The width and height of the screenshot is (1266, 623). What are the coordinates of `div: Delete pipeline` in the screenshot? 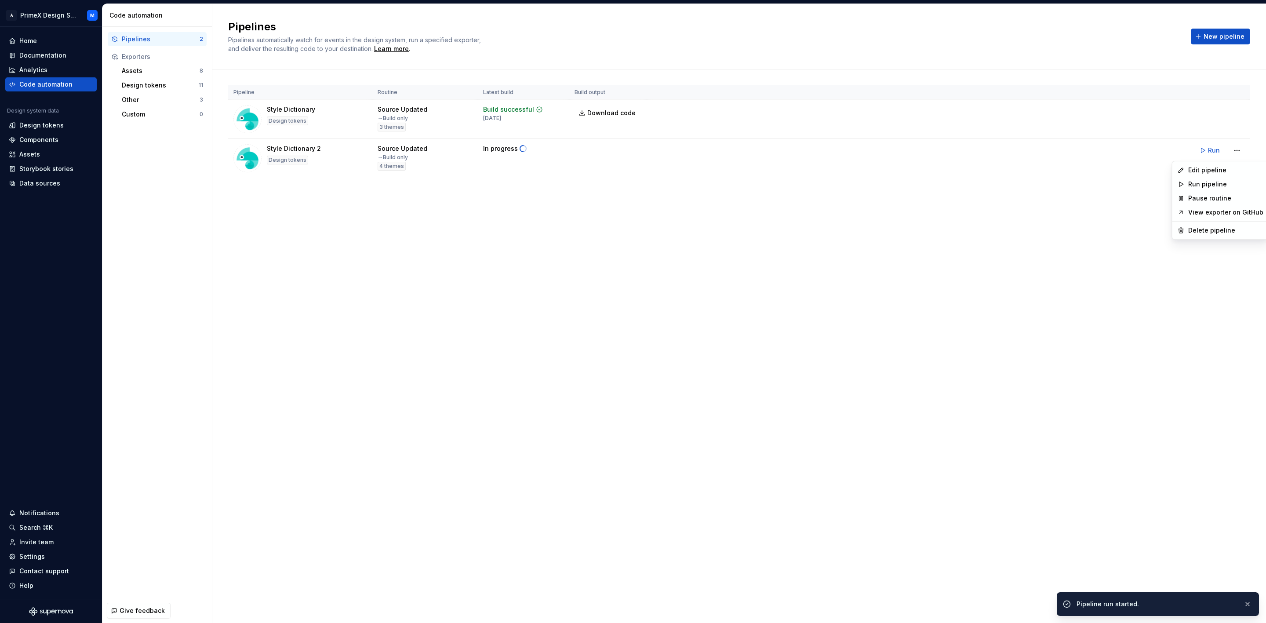 It's located at (1225, 230).